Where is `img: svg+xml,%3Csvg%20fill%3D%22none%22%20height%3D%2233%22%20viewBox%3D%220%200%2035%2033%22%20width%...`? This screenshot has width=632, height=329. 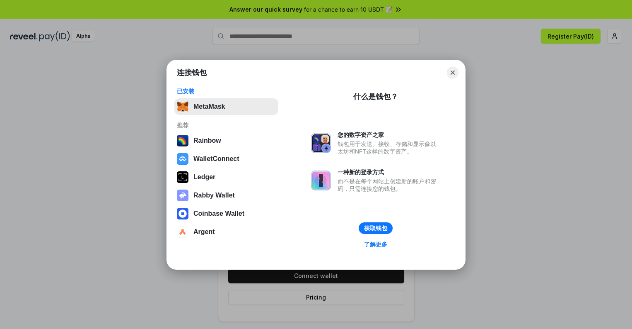
img: svg+xml,%3Csvg%20fill%3D%22none%22%20height%3D%2233%22%20viewBox%3D%220%200%2035%2033%22%20width%... is located at coordinates (183, 107).